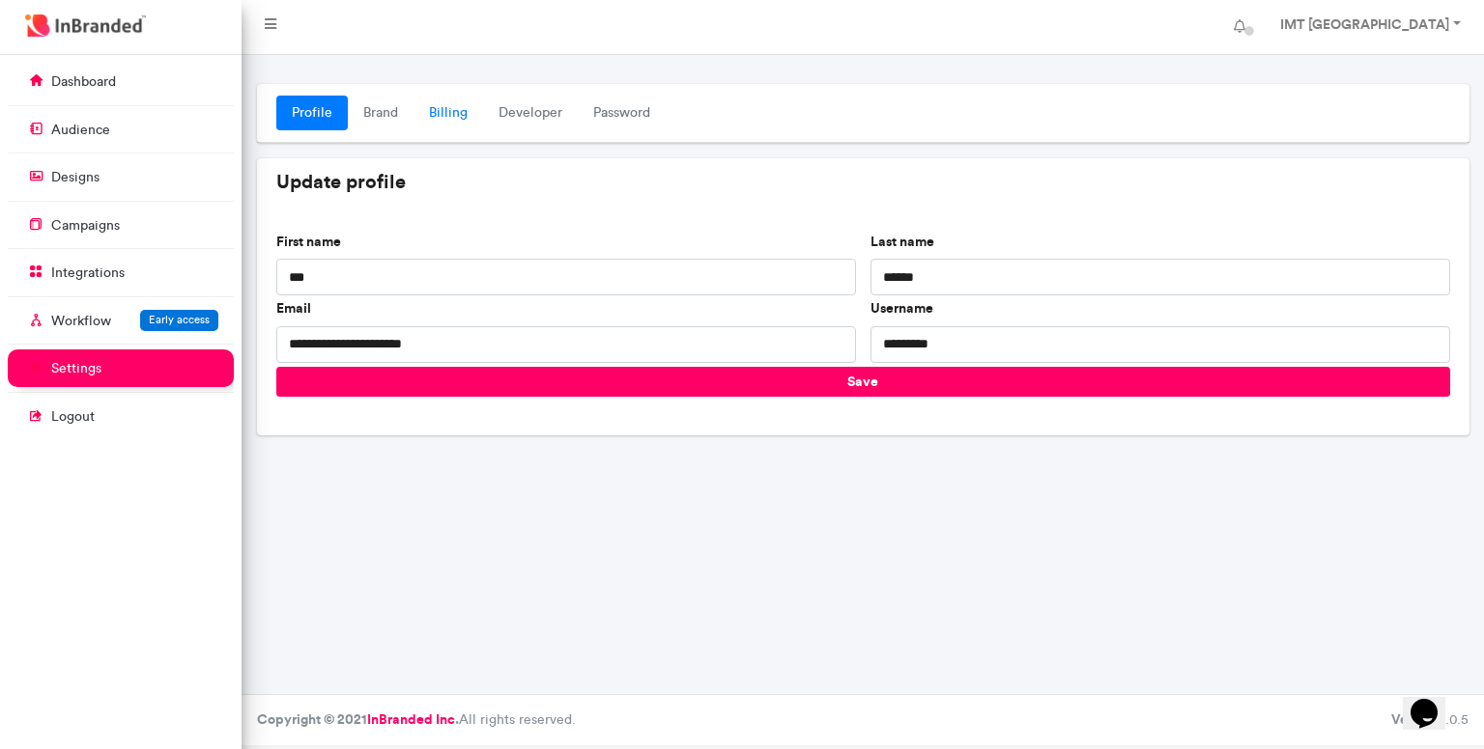 Image resolution: width=1484 pixels, height=749 pixels. What do you see at coordinates (85, 25) in the screenshot?
I see `img: InBranded Logo` at bounding box center [85, 25].